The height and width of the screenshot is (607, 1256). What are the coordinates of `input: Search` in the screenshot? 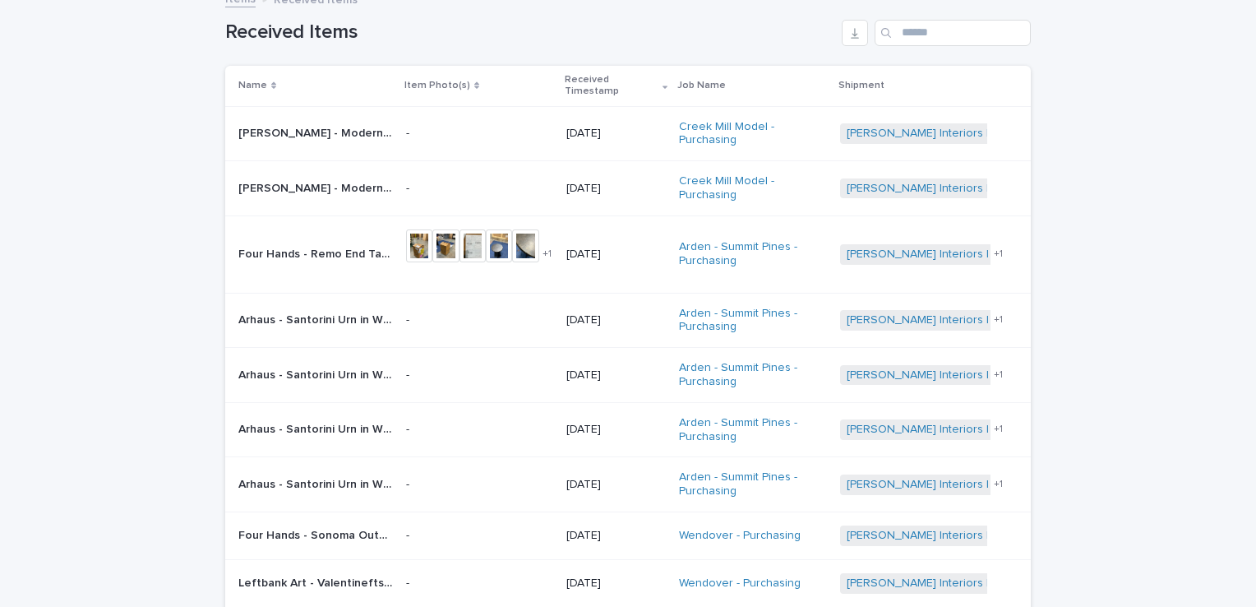 It's located at (953, 33).